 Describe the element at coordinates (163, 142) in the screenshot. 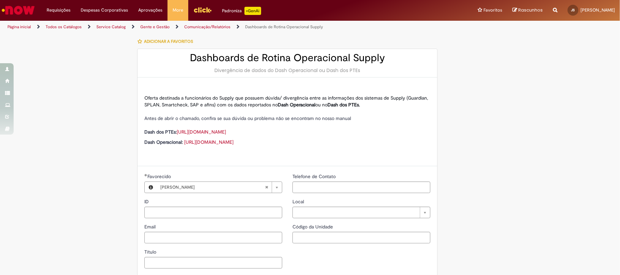

I see `strong: Dash Operacional:` at that location.